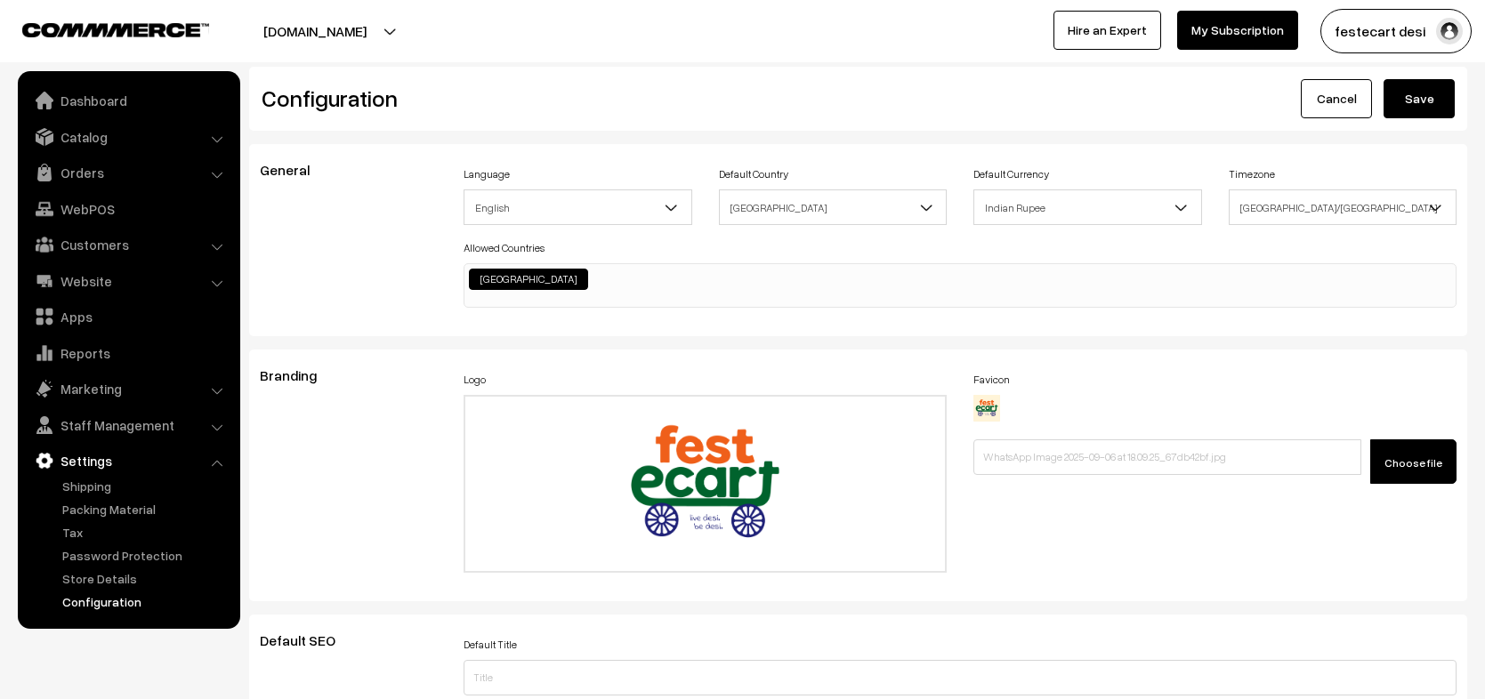 The width and height of the screenshot is (1485, 699). What do you see at coordinates (299, 375) in the screenshot?
I see `span: Branding` at bounding box center [299, 375].